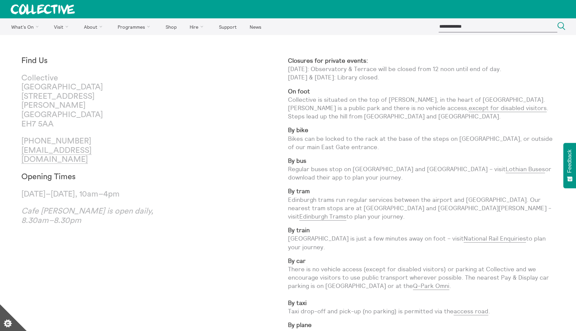 The image size is (576, 331). I want to click on a: except for disabled visitors, so click(508, 108).